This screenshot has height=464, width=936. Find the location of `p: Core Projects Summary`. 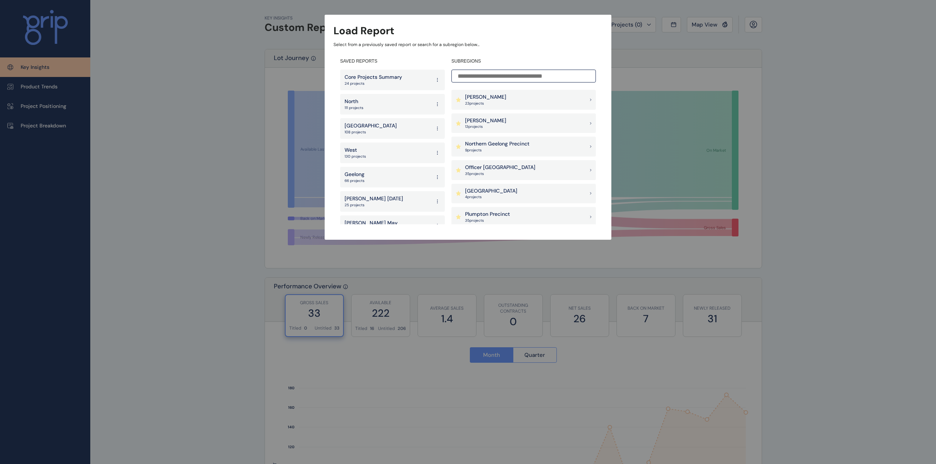

p: Core Projects Summary is located at coordinates (373, 77).